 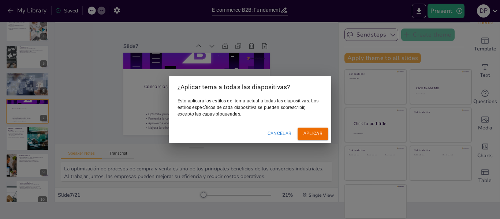 What do you see at coordinates (234, 87) in the screenshot?
I see `font: ¿Aplicar tema a todas las diapositivas?` at bounding box center [234, 87].